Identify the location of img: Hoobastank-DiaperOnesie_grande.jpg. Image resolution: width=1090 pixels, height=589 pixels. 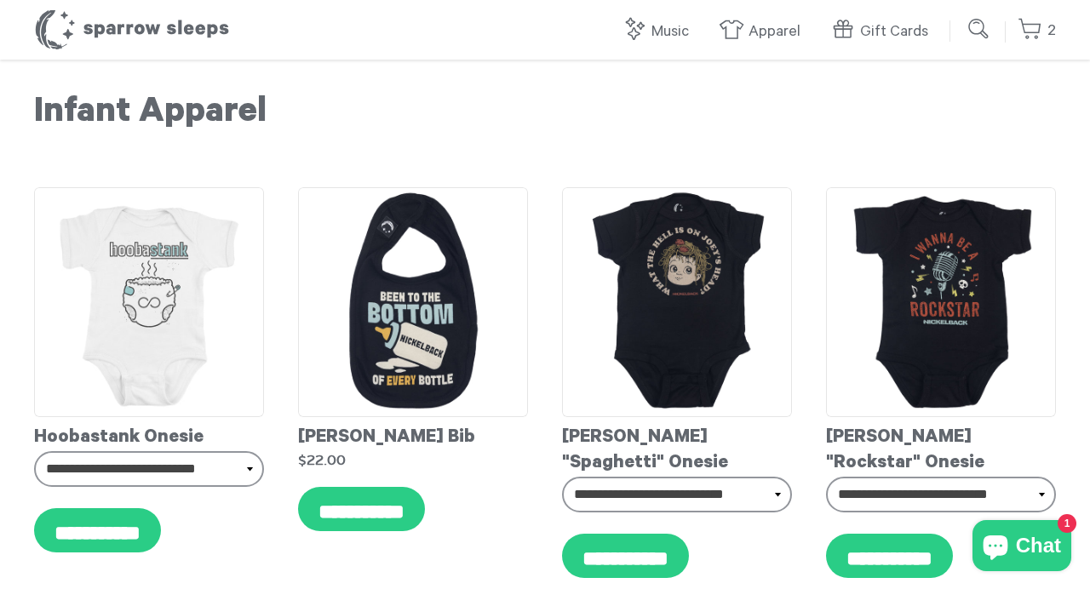
(149, 302).